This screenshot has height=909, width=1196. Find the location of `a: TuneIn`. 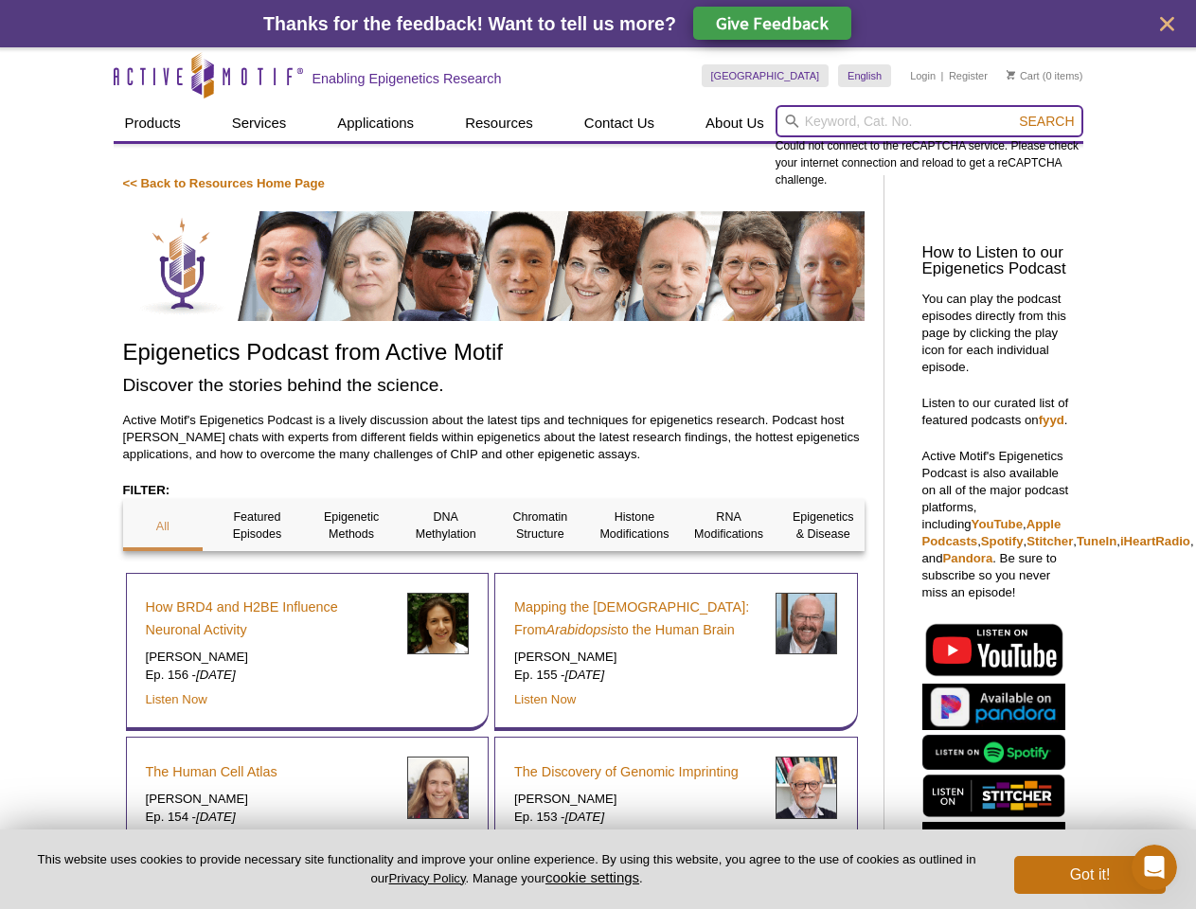

a: TuneIn is located at coordinates (1097, 541).